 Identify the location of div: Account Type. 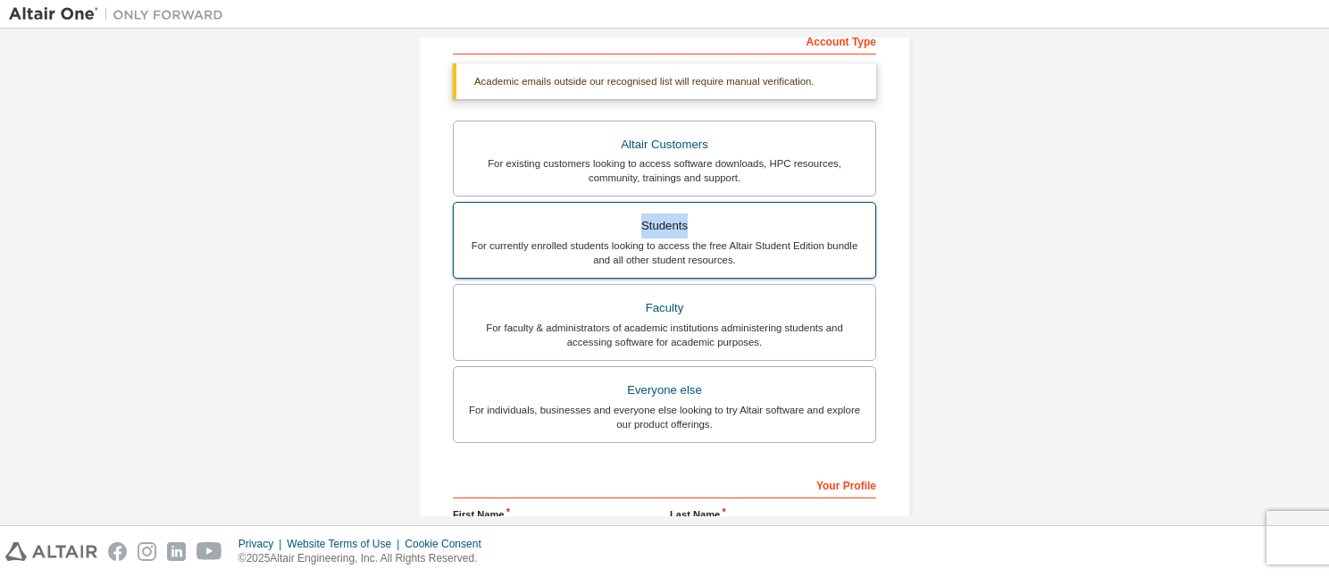
(664, 40).